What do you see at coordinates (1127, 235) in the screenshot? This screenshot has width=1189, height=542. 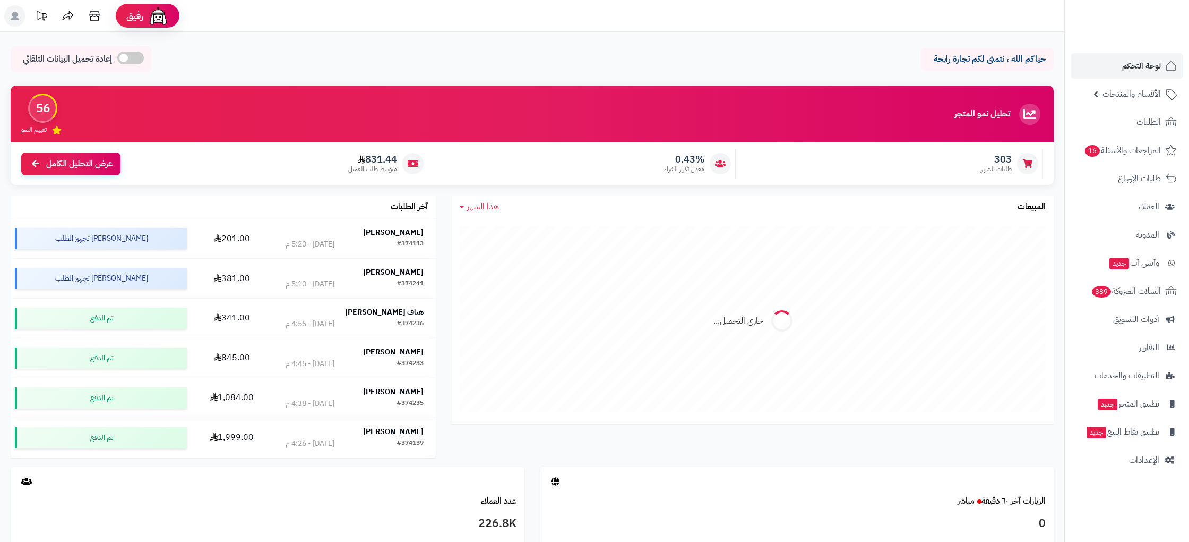 I see `a: المدونة` at bounding box center [1127, 235].